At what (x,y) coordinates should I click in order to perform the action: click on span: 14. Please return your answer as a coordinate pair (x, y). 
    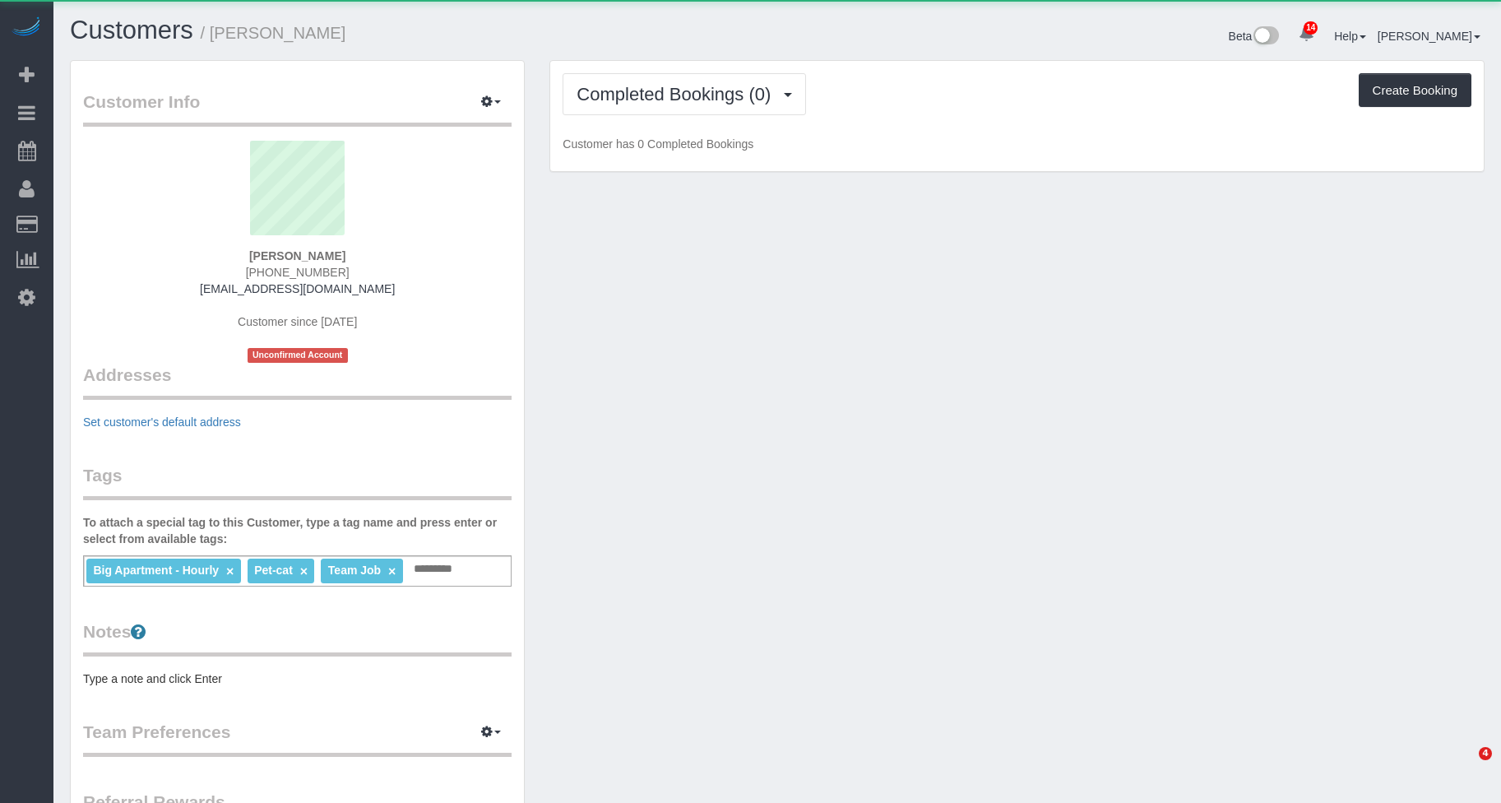
    Looking at the image, I should click on (1310, 28).